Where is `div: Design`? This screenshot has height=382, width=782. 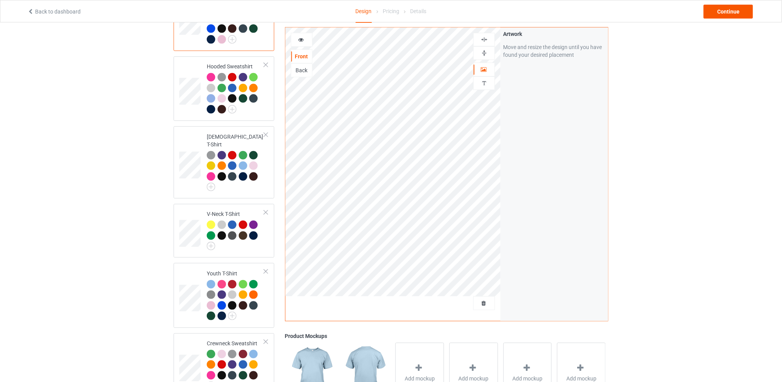
div: Design is located at coordinates (364, 12).